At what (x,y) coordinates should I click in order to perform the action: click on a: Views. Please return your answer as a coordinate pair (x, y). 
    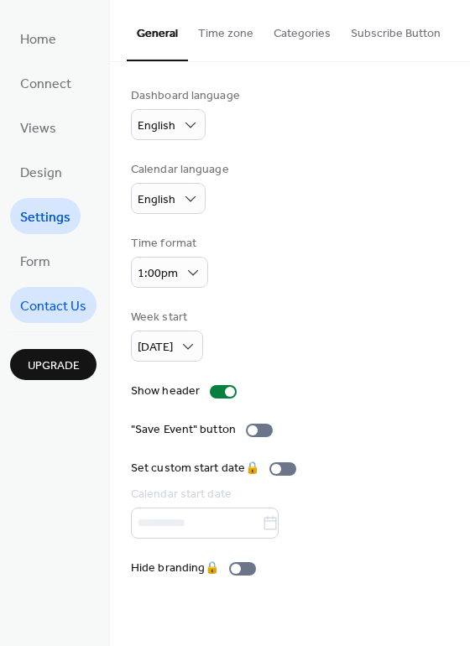
    Looking at the image, I should click on (38, 127).